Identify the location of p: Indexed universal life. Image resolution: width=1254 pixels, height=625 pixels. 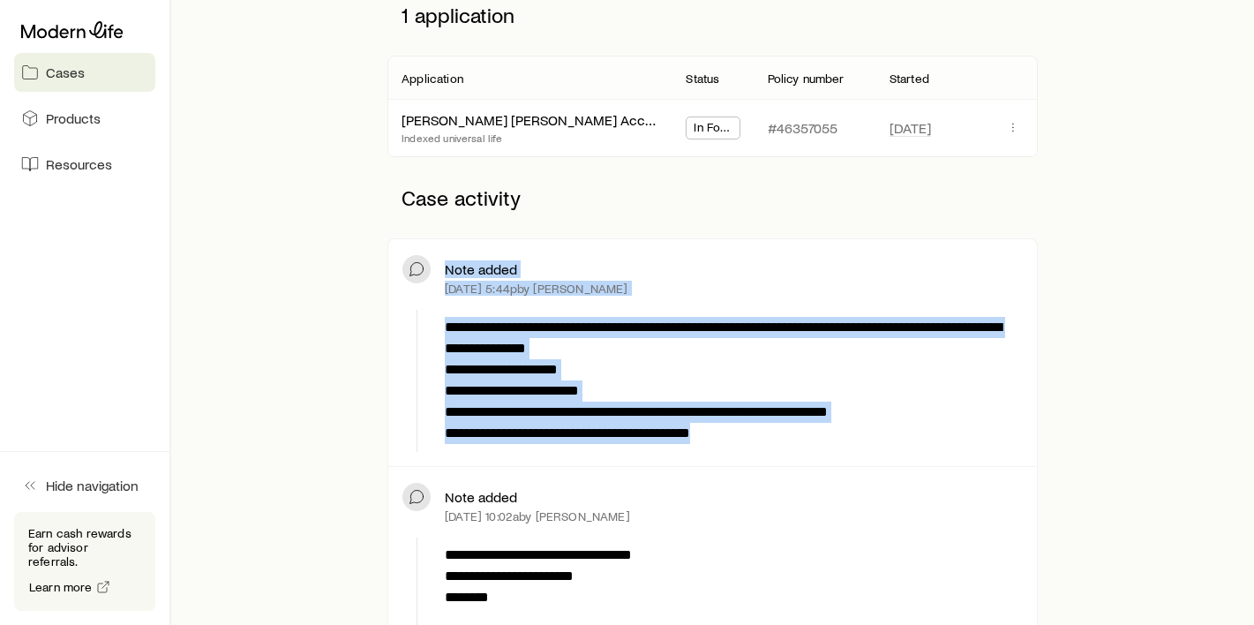
(529, 138).